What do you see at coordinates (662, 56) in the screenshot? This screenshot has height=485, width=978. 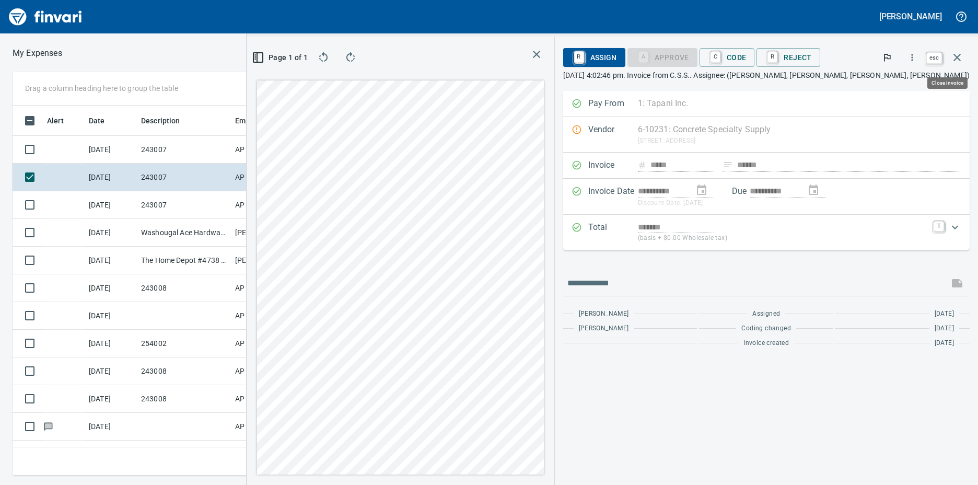 I see `div: Coding Required` at bounding box center [662, 56].